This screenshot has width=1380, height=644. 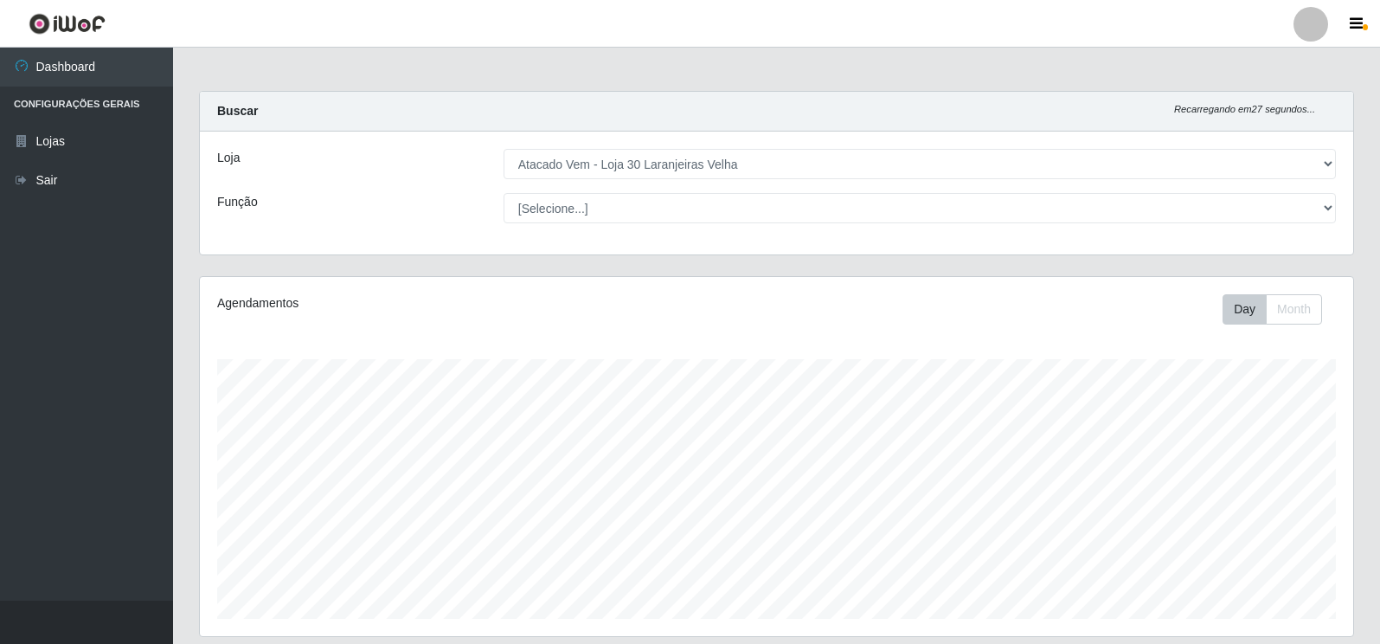 What do you see at coordinates (237, 202) in the screenshot?
I see `label: Função` at bounding box center [237, 202].